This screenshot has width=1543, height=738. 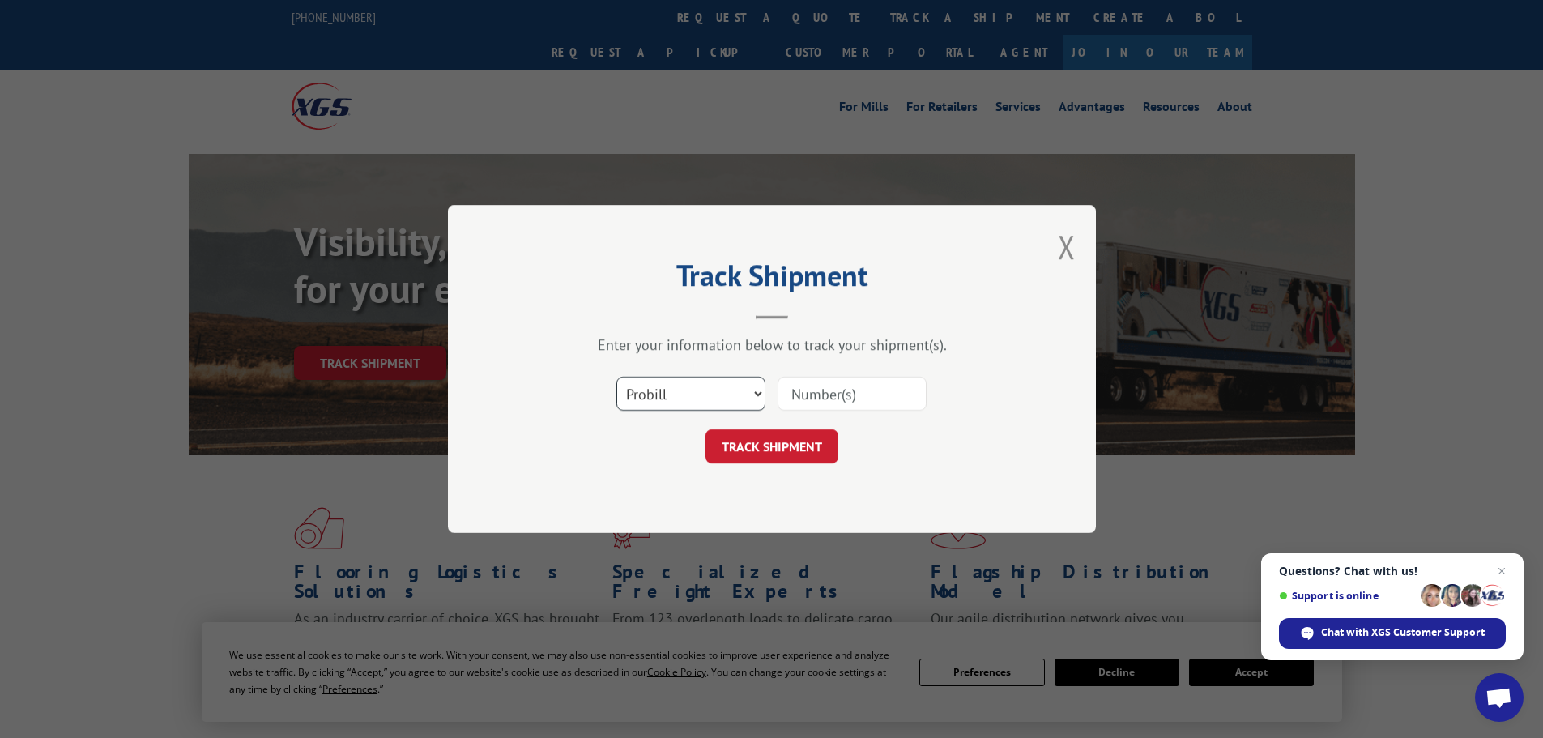 What do you see at coordinates (1067, 246) in the screenshot?
I see `button: Close modal` at bounding box center [1067, 246].